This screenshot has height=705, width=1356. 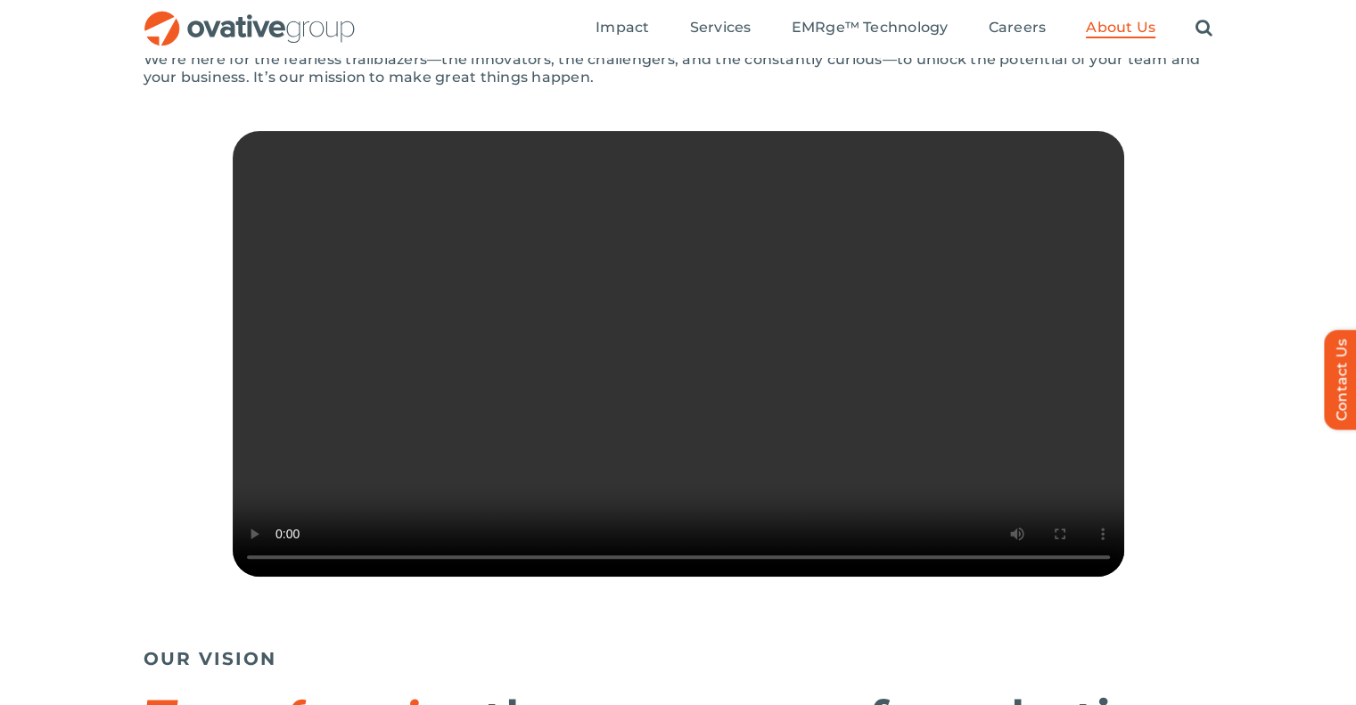 I want to click on a: EMRge™ Technology, so click(x=869, y=29).